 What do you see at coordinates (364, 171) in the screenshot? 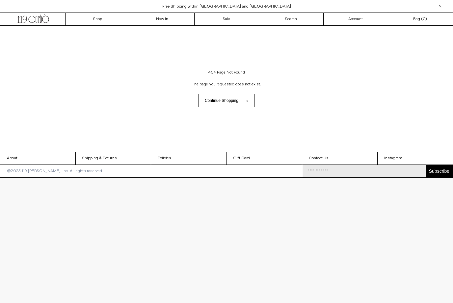
I see `input: Email Address` at bounding box center [364, 171].